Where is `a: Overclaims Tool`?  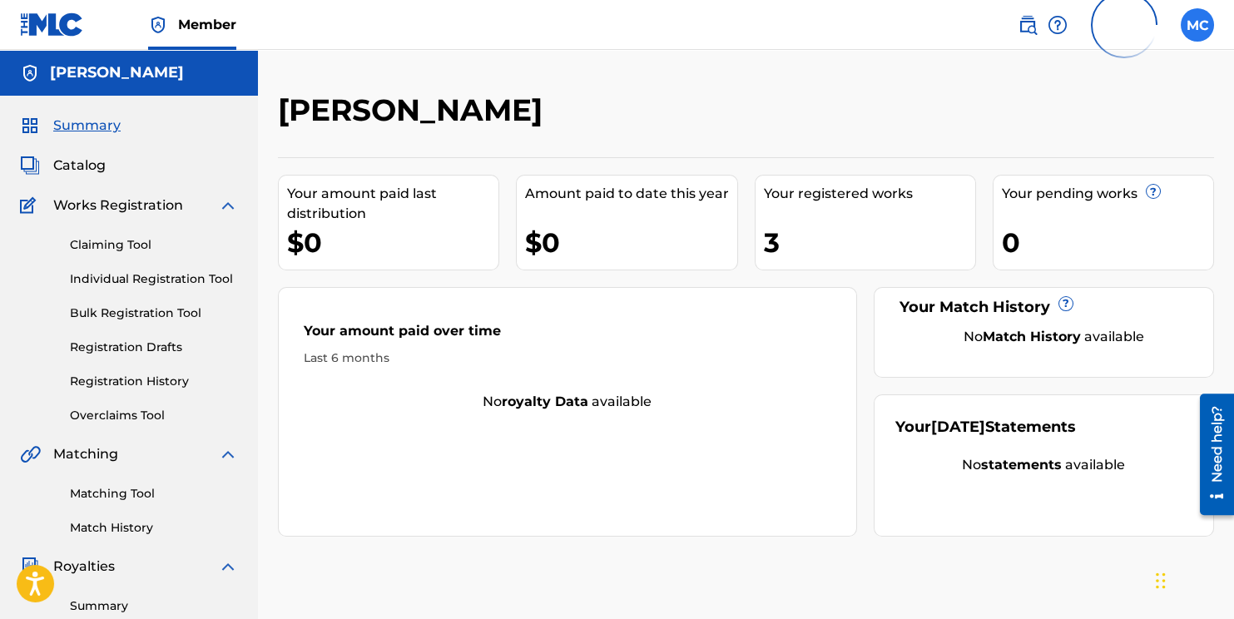
a: Overclaims Tool is located at coordinates (154, 415).